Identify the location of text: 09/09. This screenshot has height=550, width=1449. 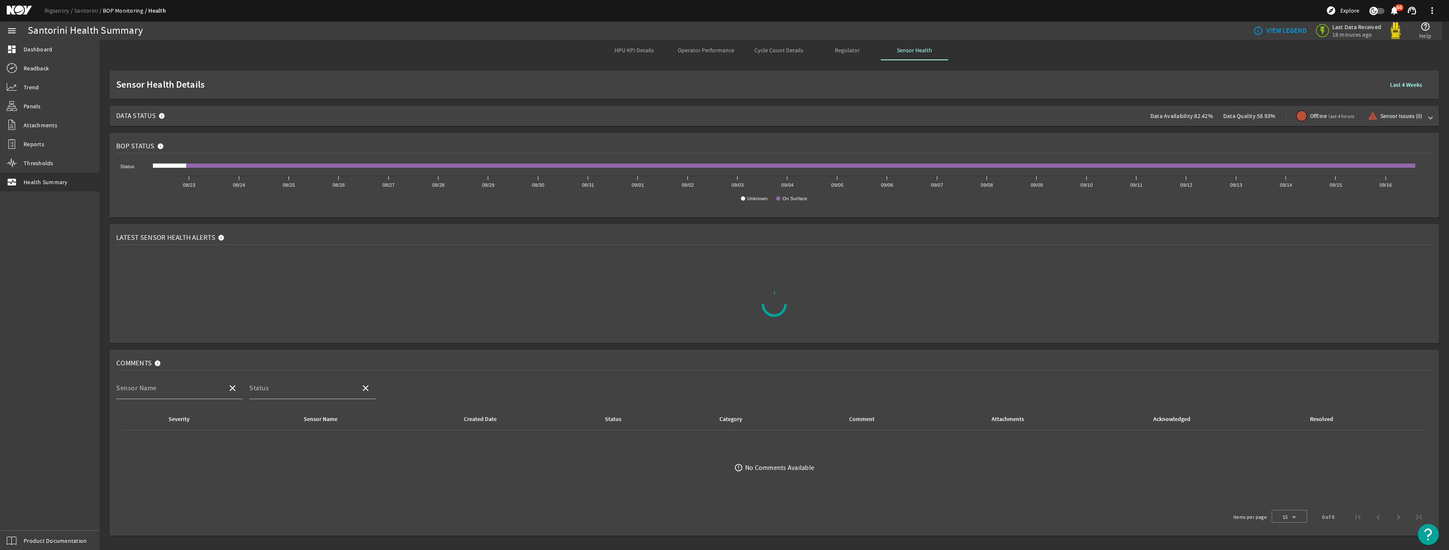
(1036, 185).